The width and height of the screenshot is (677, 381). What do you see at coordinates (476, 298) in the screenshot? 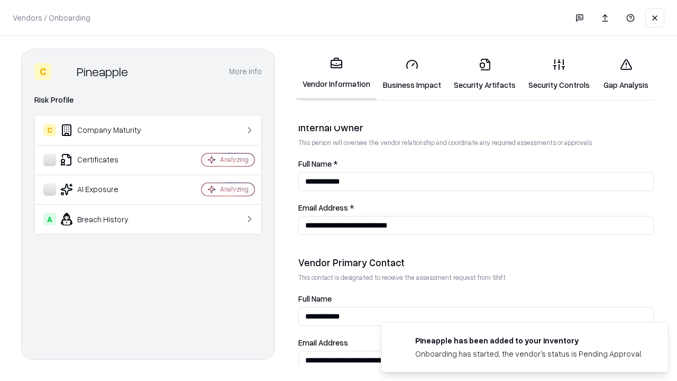
I see `label: Full Name` at bounding box center [476, 298].